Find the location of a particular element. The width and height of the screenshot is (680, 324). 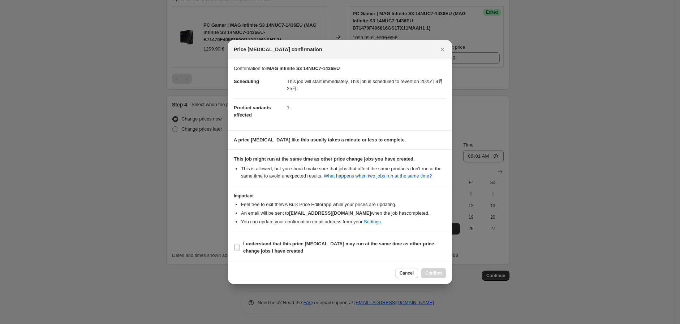

li: Feel free to exit the NA Bulk Price Editor app while your prices are updating. is located at coordinates (344, 205).